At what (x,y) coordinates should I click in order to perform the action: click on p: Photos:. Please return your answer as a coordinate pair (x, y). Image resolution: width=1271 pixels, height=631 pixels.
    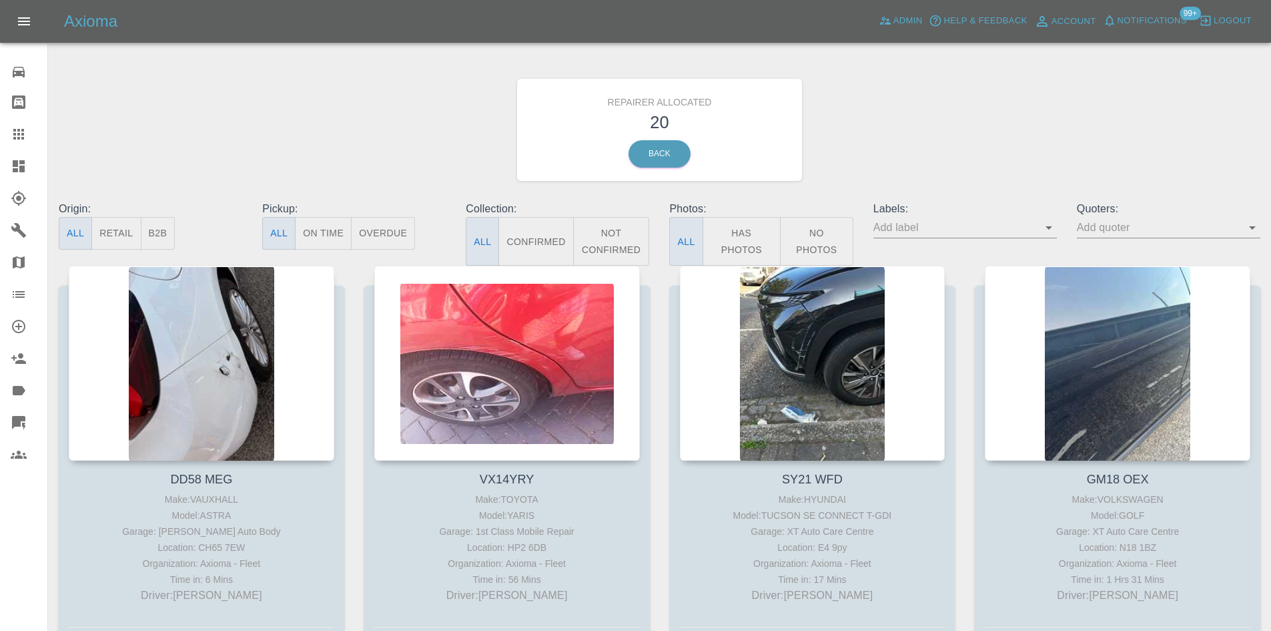
    Looking at the image, I should click on (761, 209).